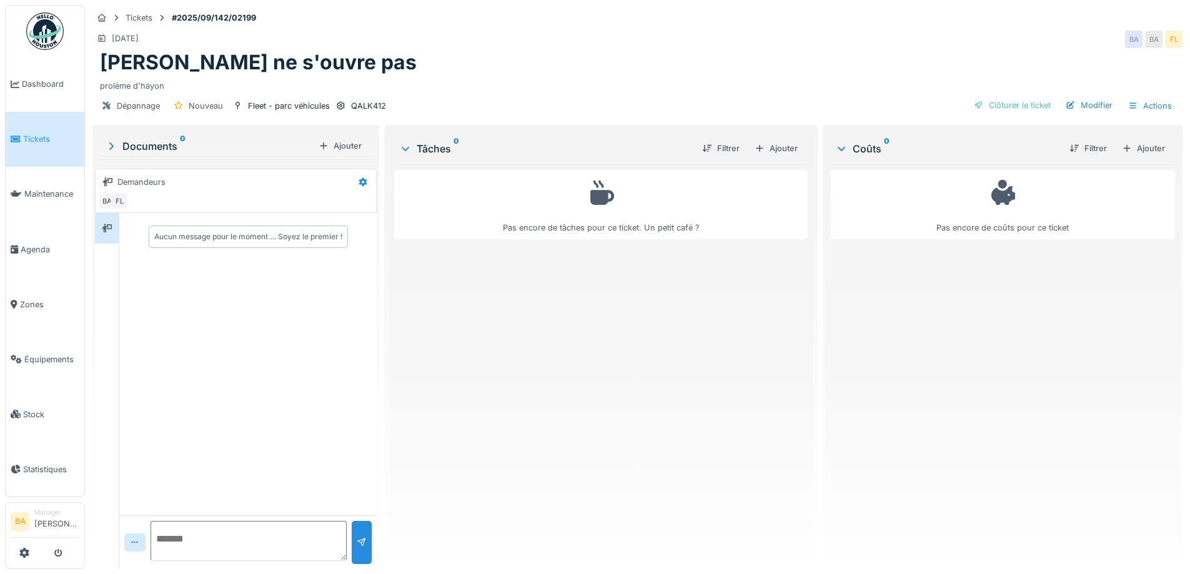 This screenshot has width=1190, height=574. I want to click on span: Équipements, so click(52, 359).